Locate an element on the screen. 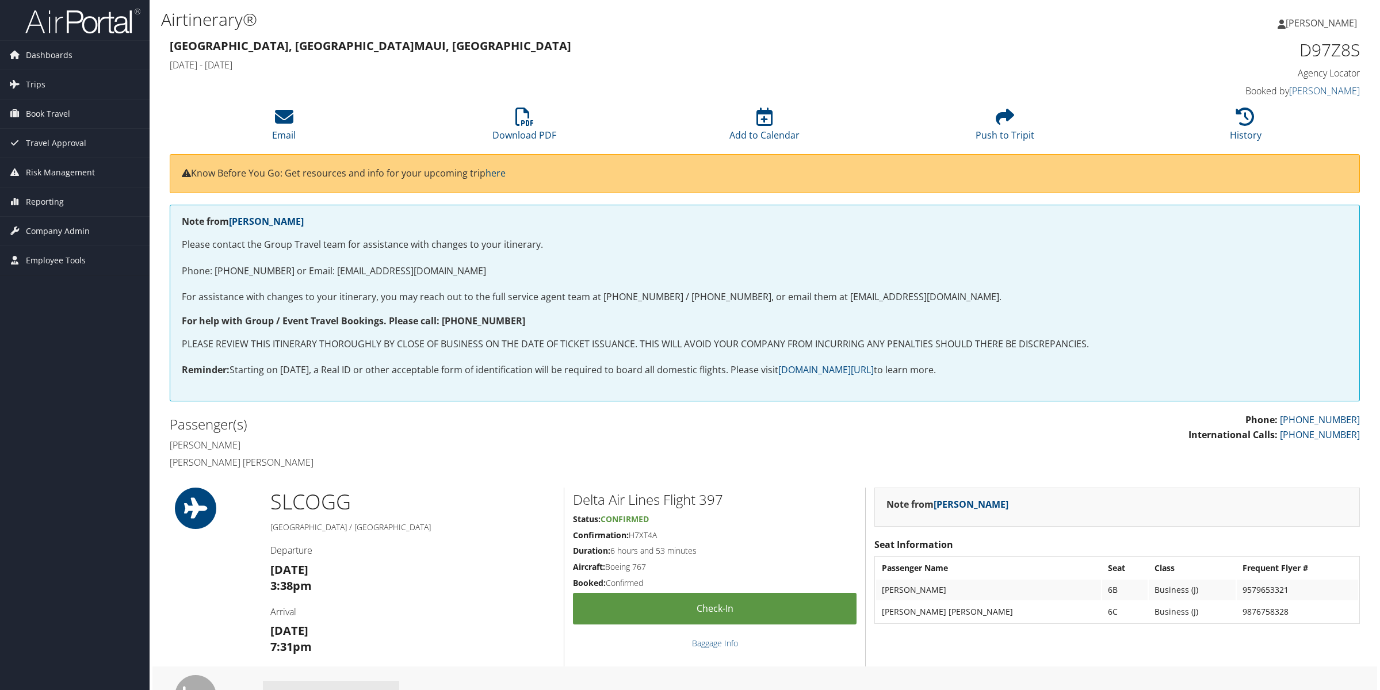 This screenshot has width=1380, height=690. h2: Delta Air Lines Flight 397 is located at coordinates (715, 500).